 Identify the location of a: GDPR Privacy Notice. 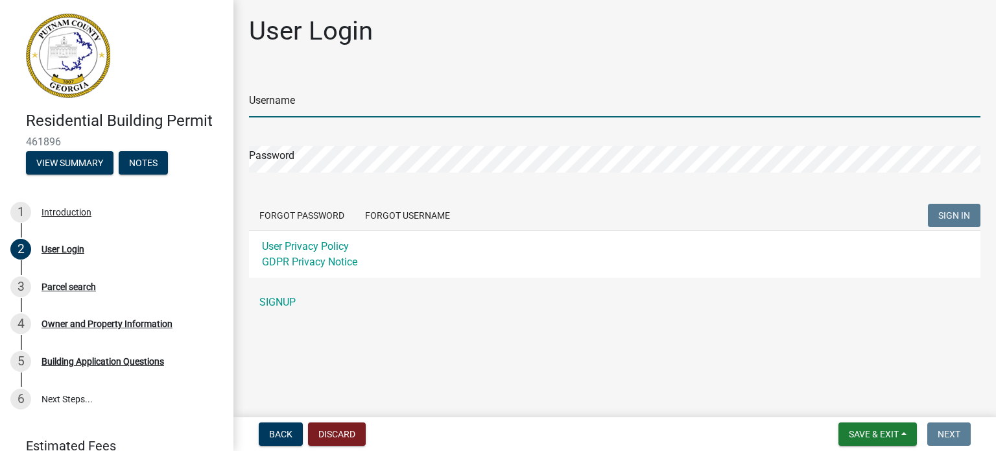
(309, 261).